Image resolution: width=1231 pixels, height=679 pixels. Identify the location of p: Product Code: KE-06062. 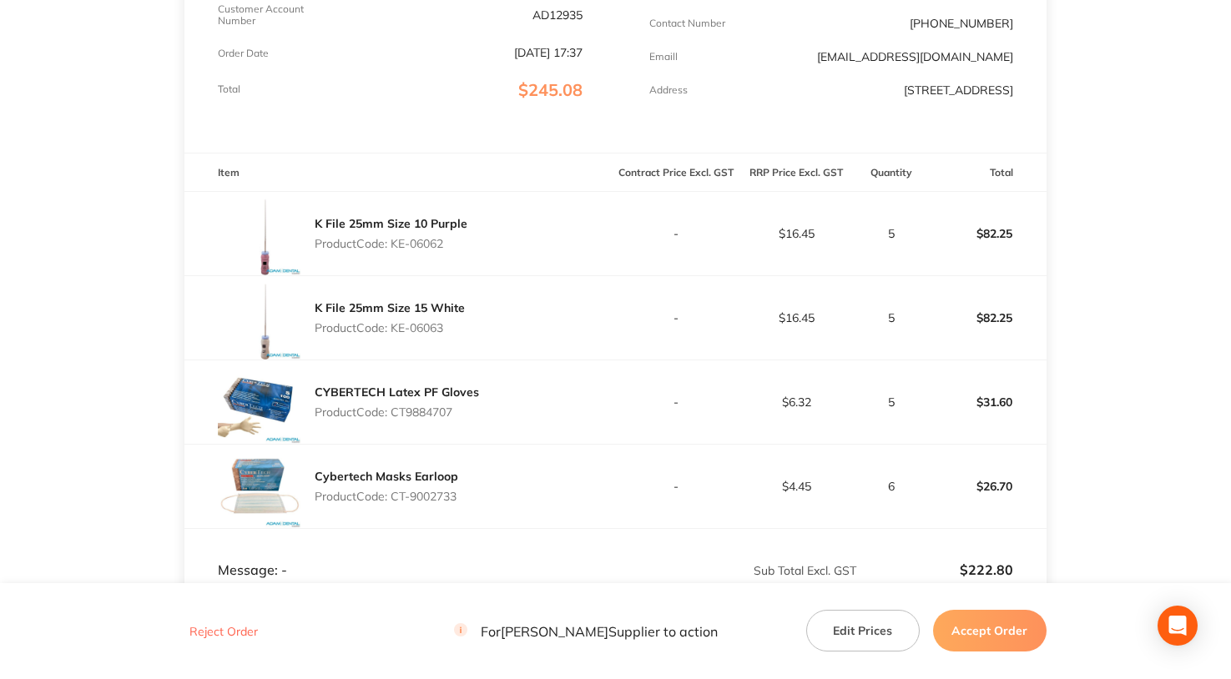
(391, 244).